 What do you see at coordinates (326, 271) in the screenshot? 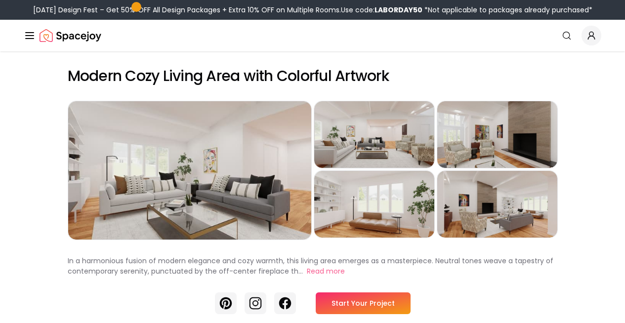
I see `button: Read more` at bounding box center [326, 271].